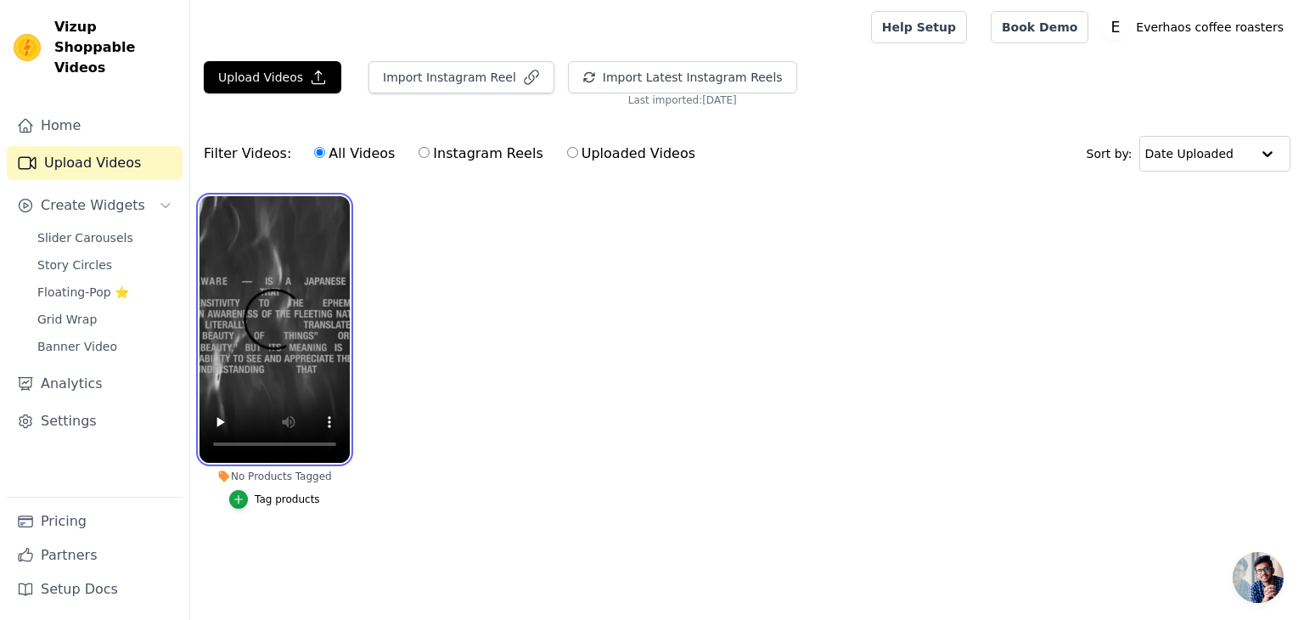 This screenshot has width=1304, height=620. Describe the element at coordinates (1210, 27) in the screenshot. I see `p: Everhaos coffee roasters` at that location.